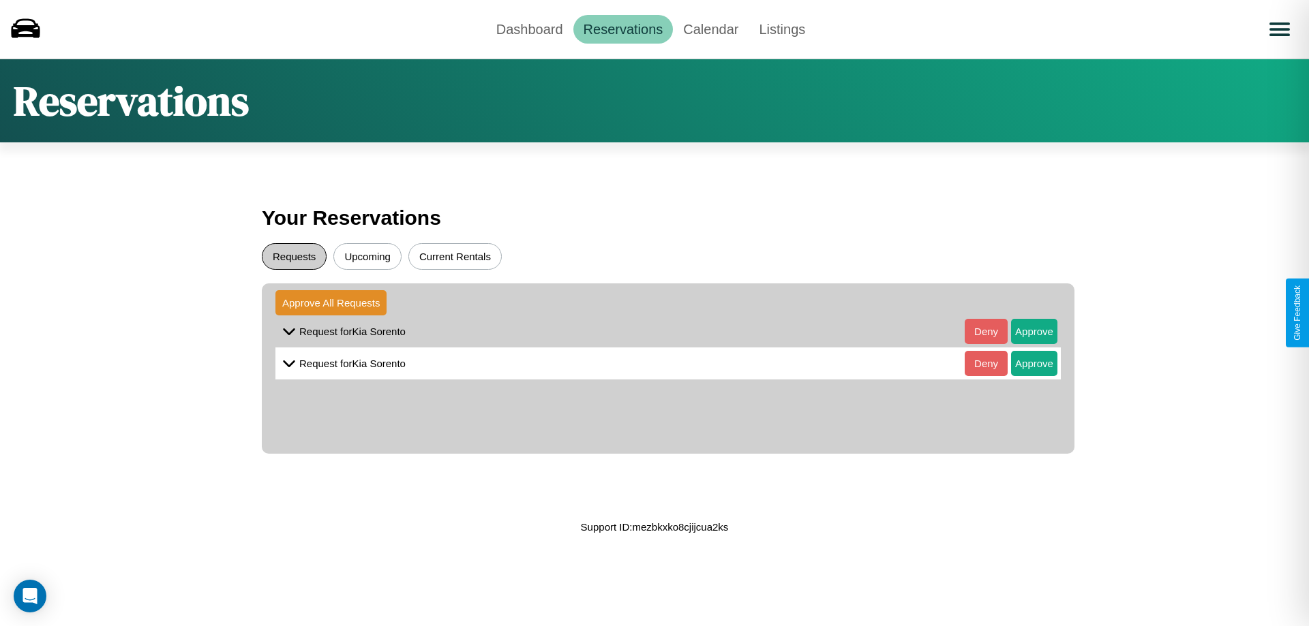 The width and height of the screenshot is (1309, 626). What do you see at coordinates (131, 101) in the screenshot?
I see `h1: Reservations` at bounding box center [131, 101].